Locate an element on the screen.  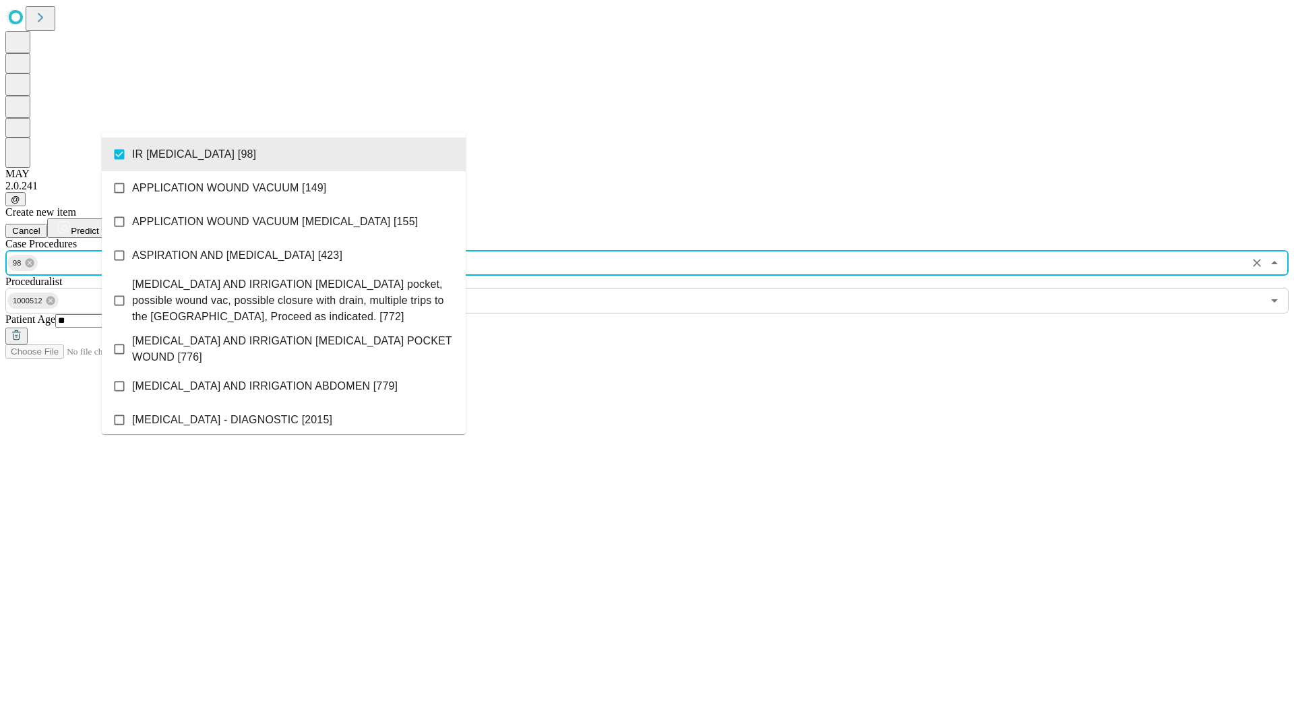
span: Scheduled Procedure is located at coordinates (41, 243).